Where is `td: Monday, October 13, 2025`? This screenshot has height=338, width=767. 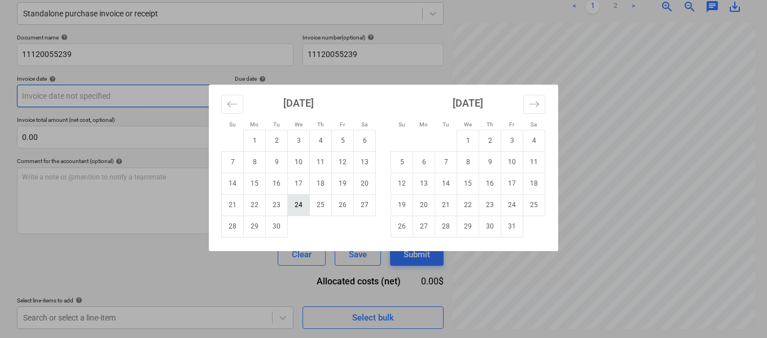
td: Monday, October 13, 2025 is located at coordinates (424, 183).